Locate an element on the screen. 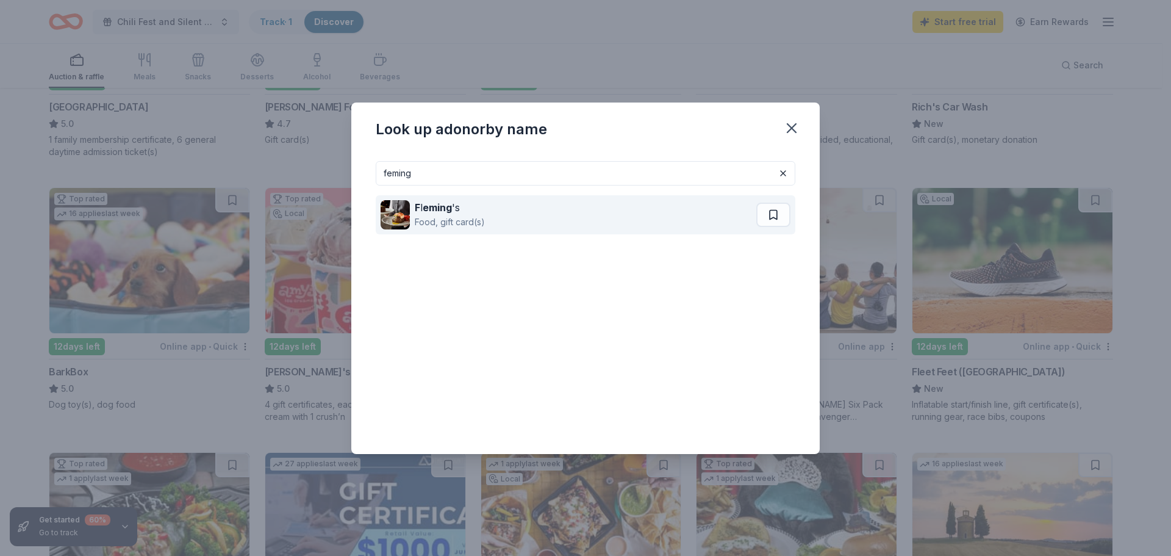 The height and width of the screenshot is (556, 1171). div: l 's is located at coordinates (449, 207).